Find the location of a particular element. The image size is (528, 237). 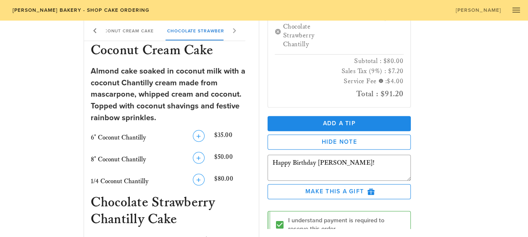

h3: Sales Tax (9%) : $7.20 is located at coordinates (339, 71).